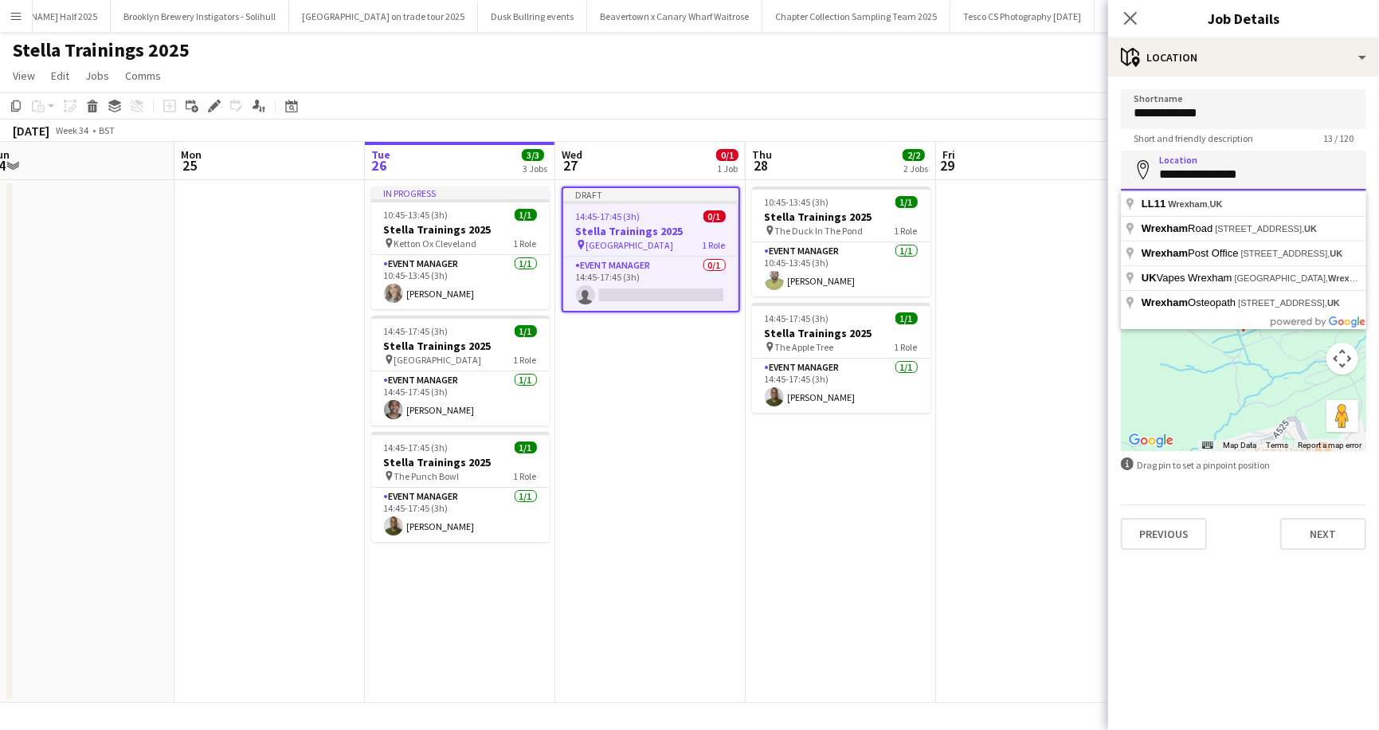 The width and height of the screenshot is (1379, 730). Describe the element at coordinates (1244, 57) in the screenshot. I see `div: Location` at that location.